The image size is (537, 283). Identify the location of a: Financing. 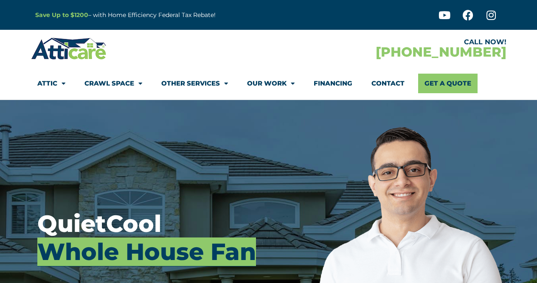
(333, 83).